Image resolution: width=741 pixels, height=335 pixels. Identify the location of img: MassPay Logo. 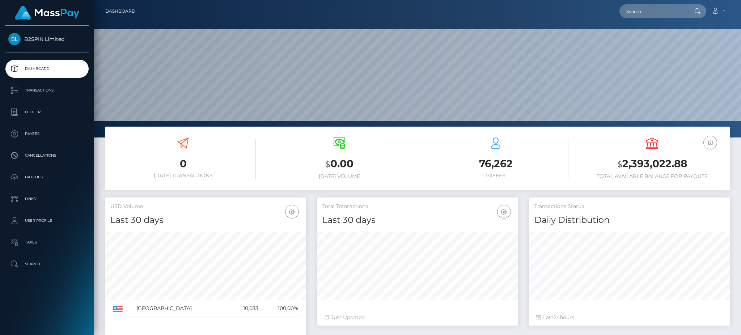
(47, 13).